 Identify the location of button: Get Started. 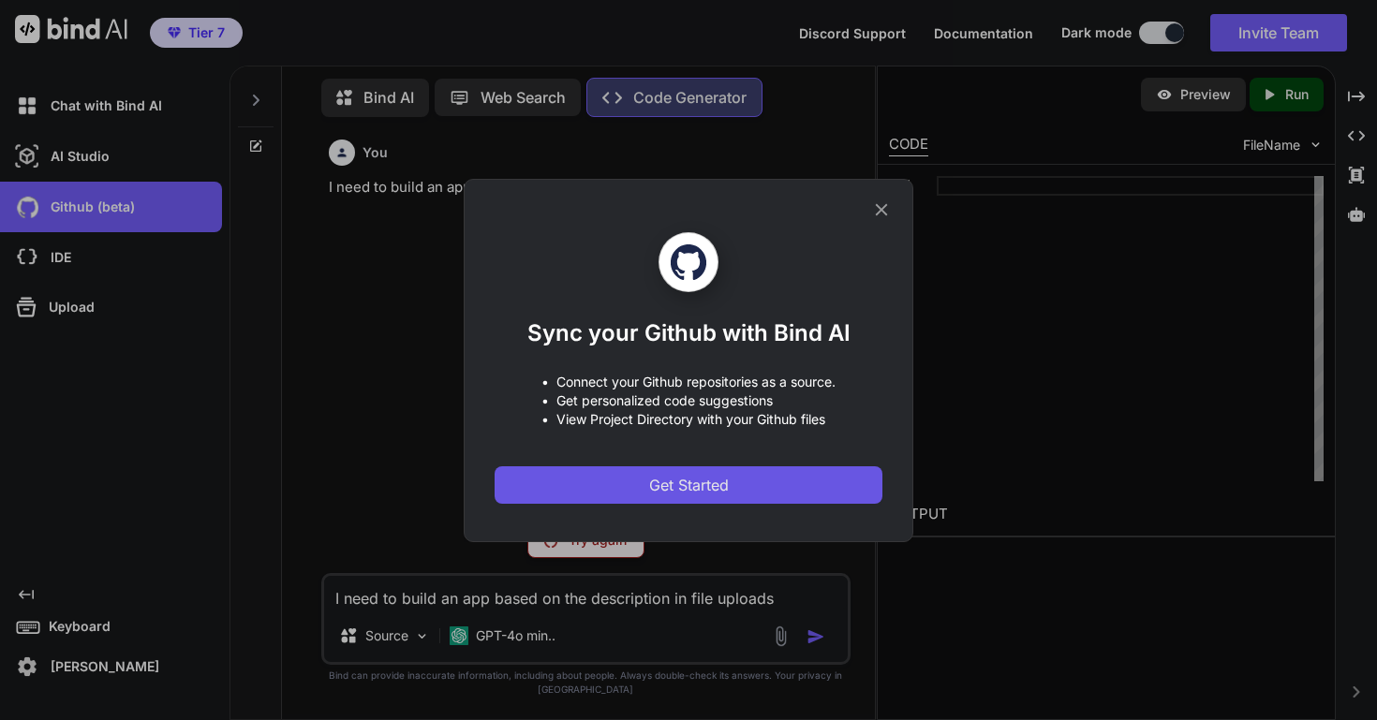
(688, 485).